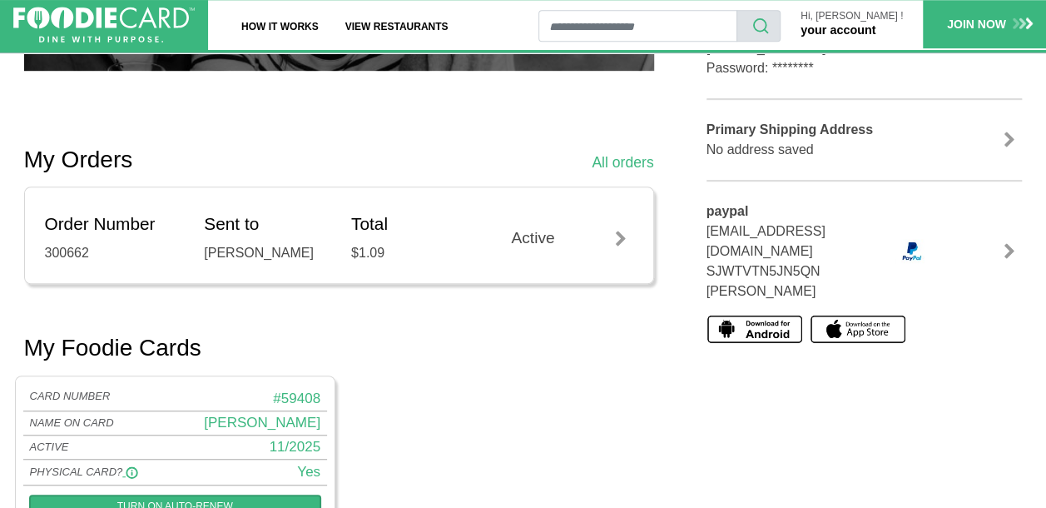 Image resolution: width=1046 pixels, height=508 pixels. What do you see at coordinates (760, 149) in the screenshot?
I see `span: No address saved` at bounding box center [760, 149].